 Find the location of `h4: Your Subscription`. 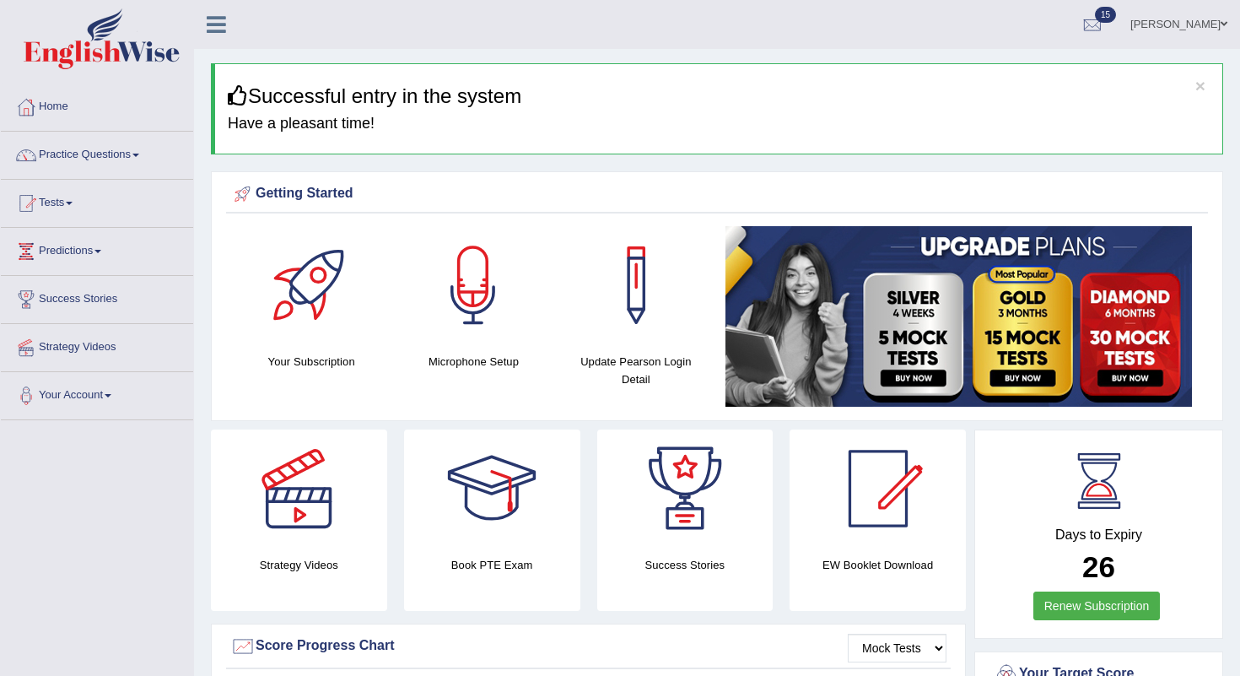

h4: Your Subscription is located at coordinates (311, 361).